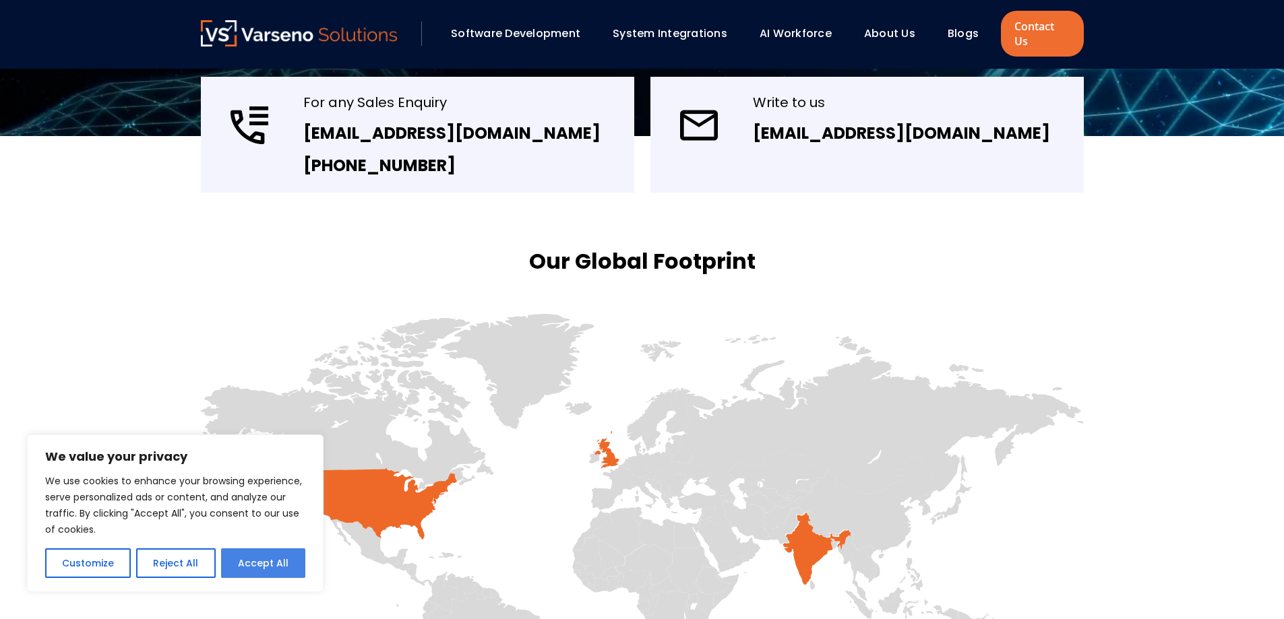  What do you see at coordinates (299, 33) in the screenshot?
I see `img: Varseno Solutions – Product Engineering & IT Services` at bounding box center [299, 33].